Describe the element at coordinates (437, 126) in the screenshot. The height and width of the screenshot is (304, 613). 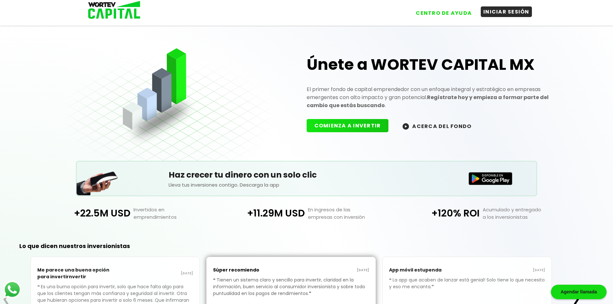
I see `button: ACERCA DEL FONDO` at that location.